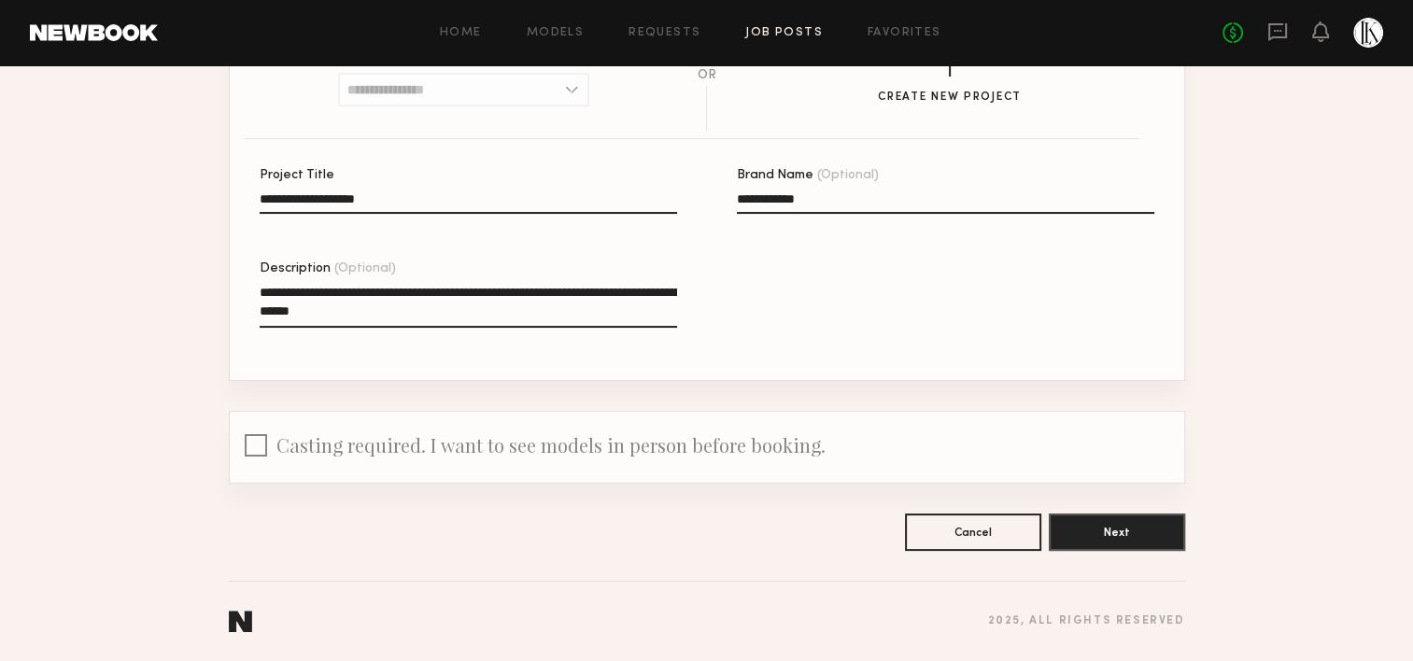 This screenshot has width=1413, height=661. What do you see at coordinates (950, 97) in the screenshot?
I see `div: Create New Project` at bounding box center [950, 97].